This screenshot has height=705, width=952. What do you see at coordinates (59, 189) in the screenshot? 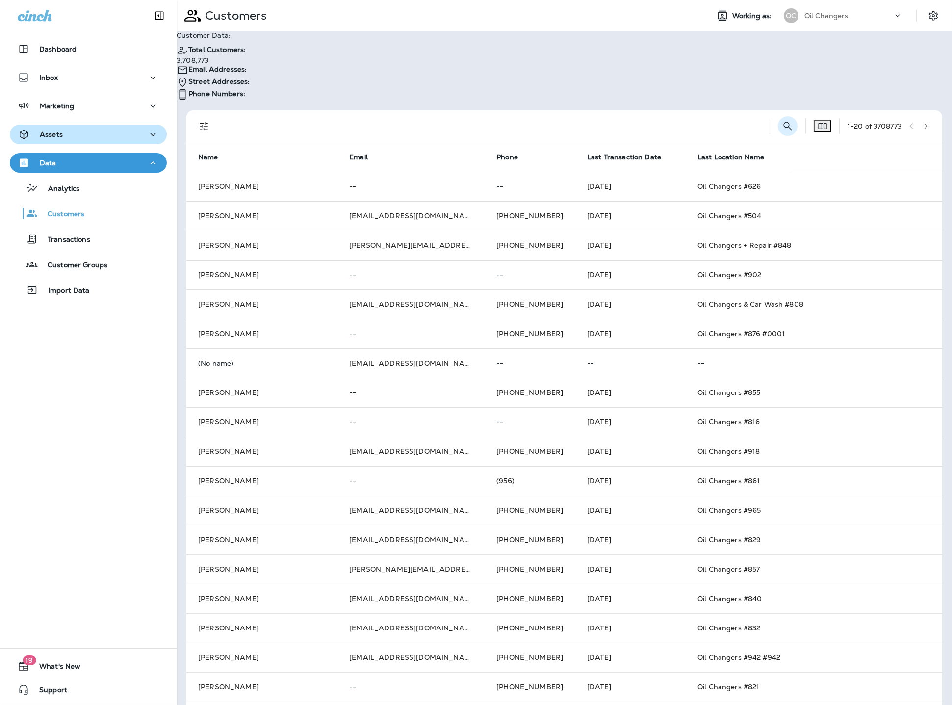
I see `p: Analytics` at bounding box center [59, 189].